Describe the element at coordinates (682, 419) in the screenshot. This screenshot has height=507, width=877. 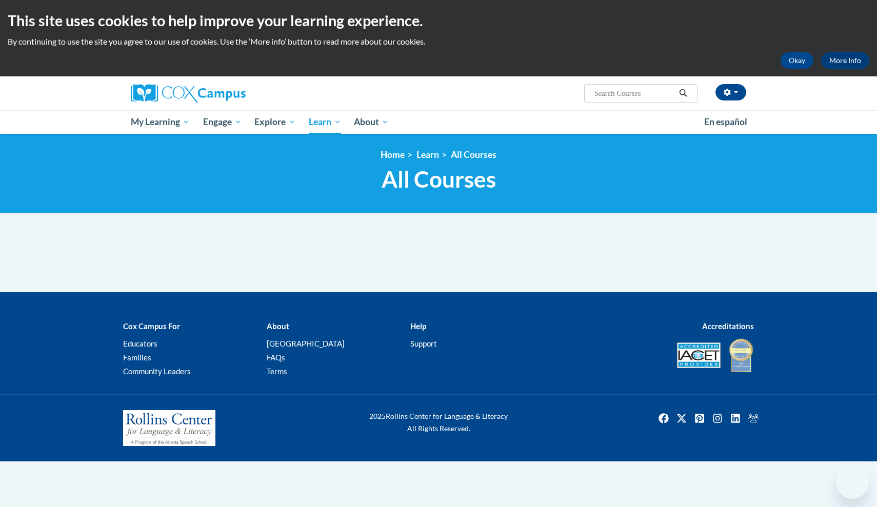
I see `img: Twitter icon` at that location.